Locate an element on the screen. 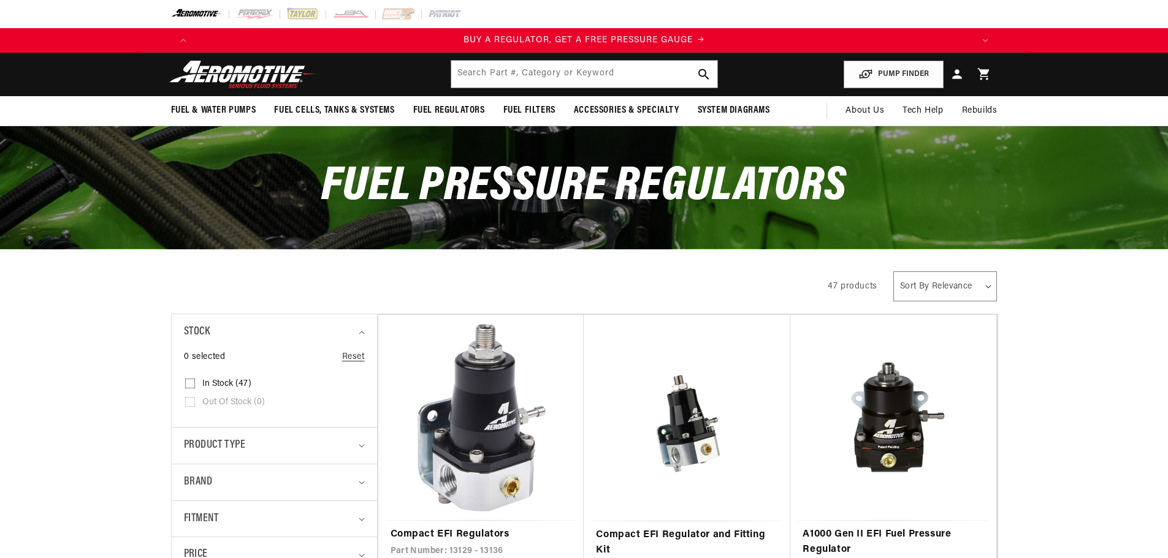 The height and width of the screenshot is (558, 1168). span: Stock is located at coordinates (197, 332).